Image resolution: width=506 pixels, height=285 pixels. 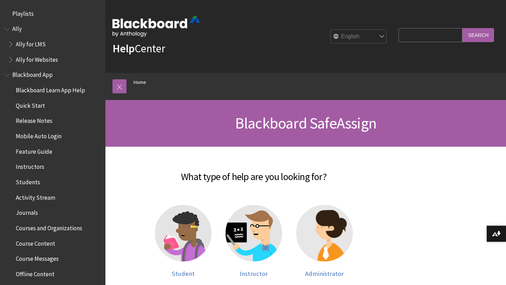 What do you see at coordinates (254, 173) in the screenshot?
I see `h2: What type of help are you looking for?` at bounding box center [254, 173].